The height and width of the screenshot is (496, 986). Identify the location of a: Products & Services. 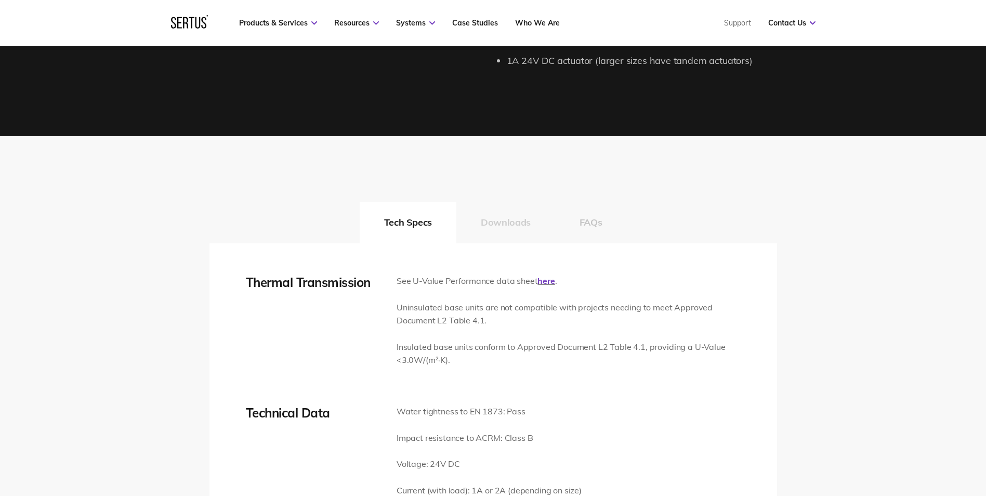
(278, 23).